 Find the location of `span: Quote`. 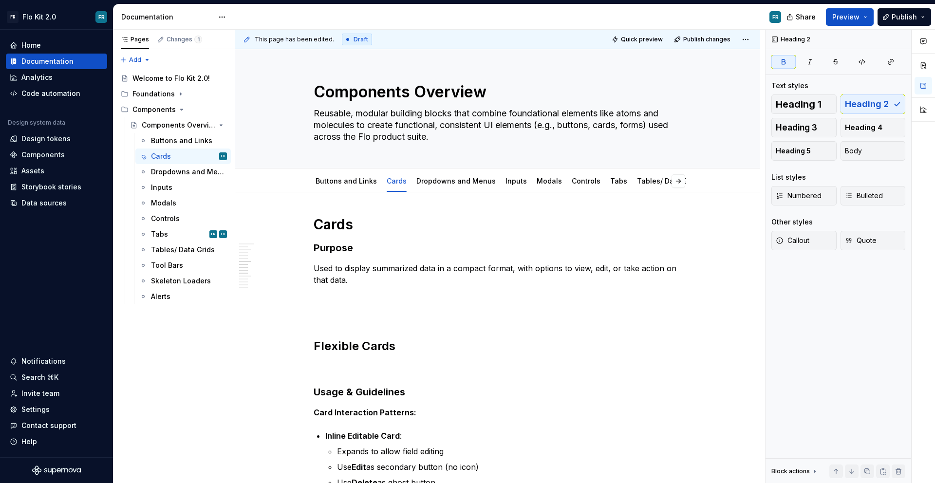

span: Quote is located at coordinates (860, 241).